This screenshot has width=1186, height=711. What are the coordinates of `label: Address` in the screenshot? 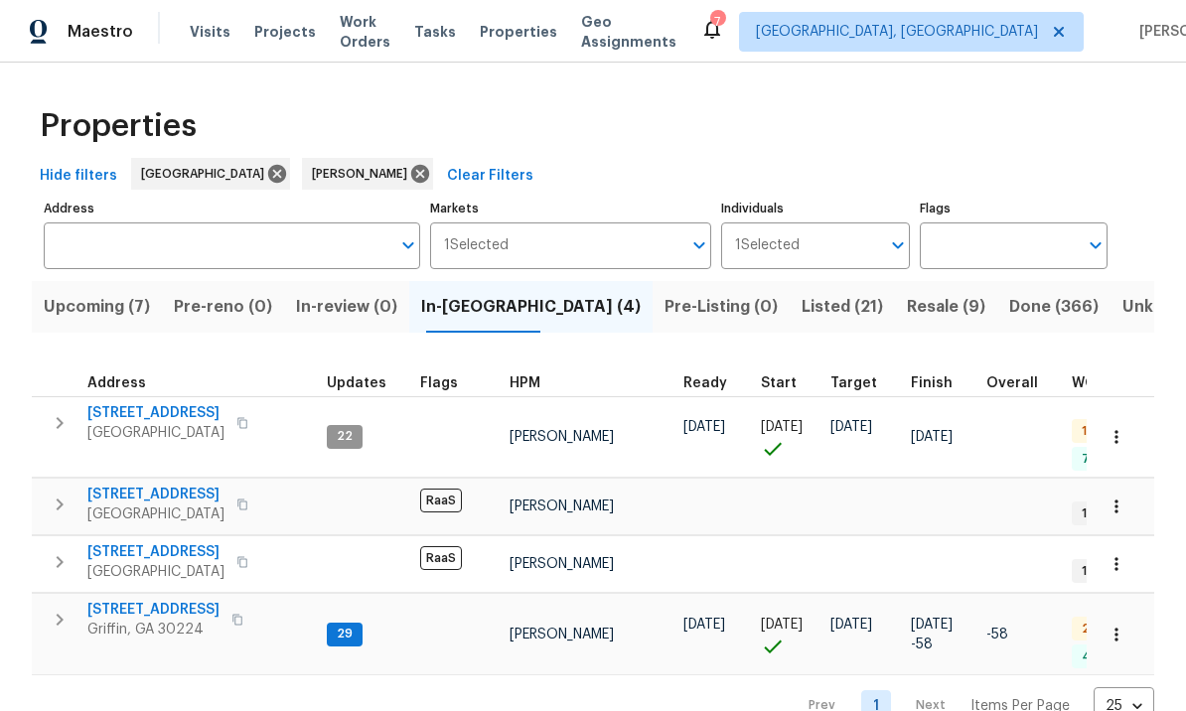 It's located at (232, 209).